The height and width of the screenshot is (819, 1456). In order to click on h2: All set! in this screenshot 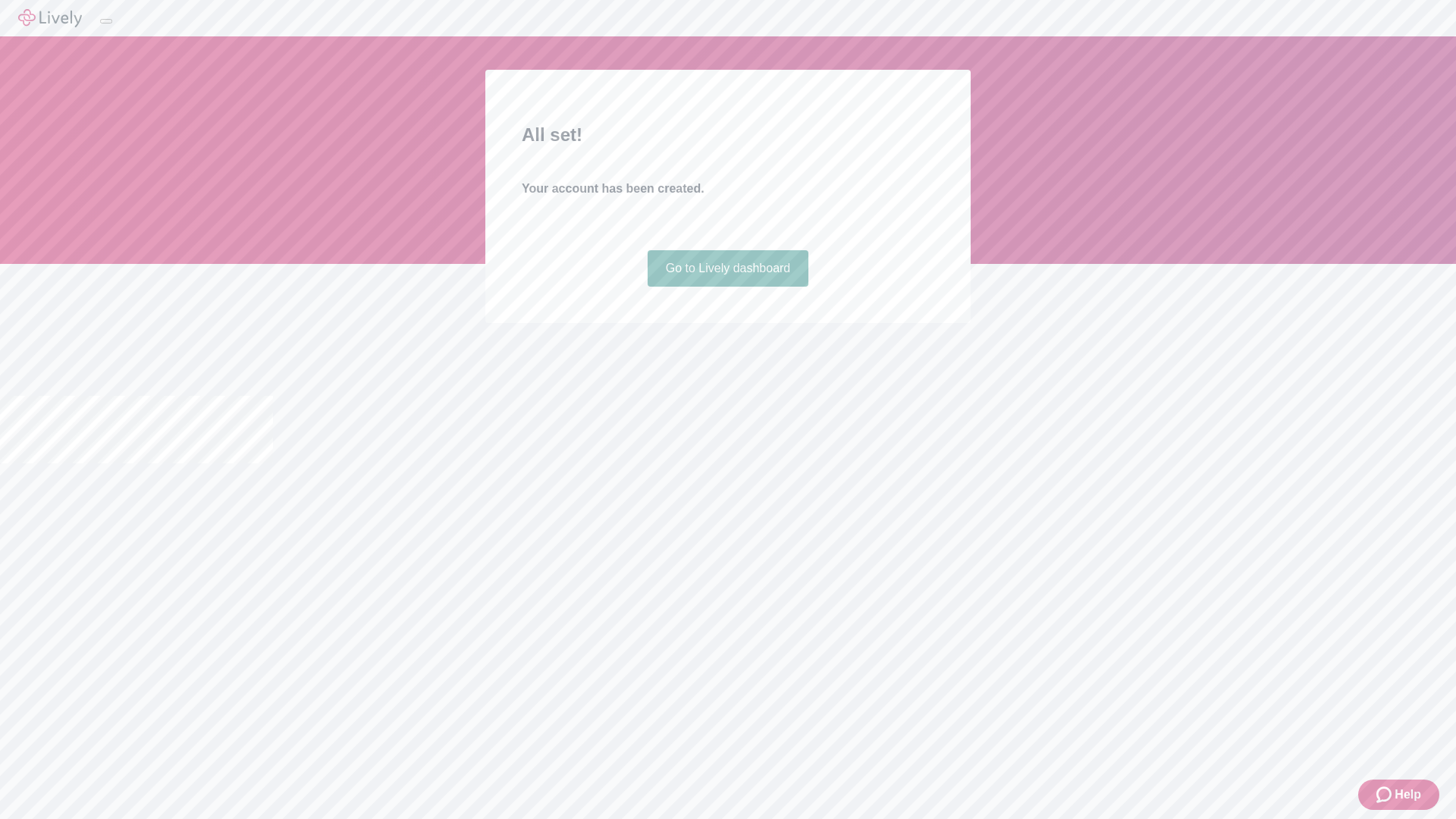, I will do `click(728, 135)`.